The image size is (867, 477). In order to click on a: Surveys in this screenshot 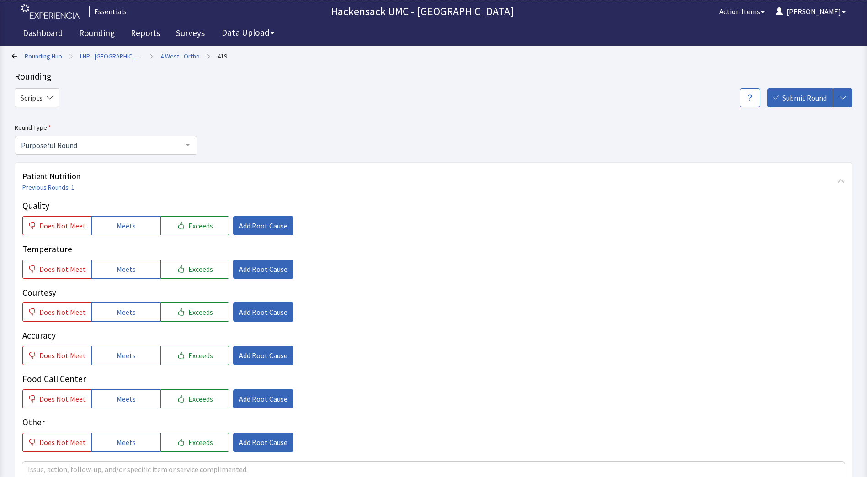, I will do `click(190, 34)`.